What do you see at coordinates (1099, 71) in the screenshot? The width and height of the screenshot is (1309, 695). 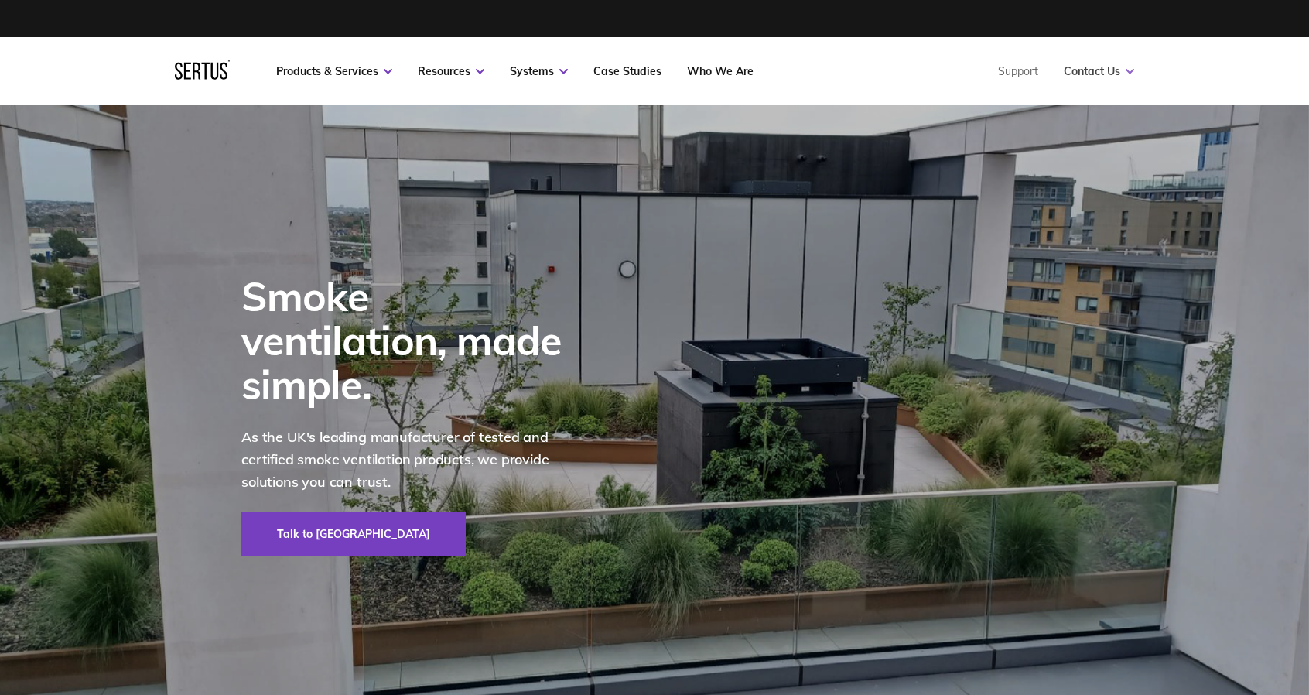 I see `a: Contact Us` at bounding box center [1099, 71].